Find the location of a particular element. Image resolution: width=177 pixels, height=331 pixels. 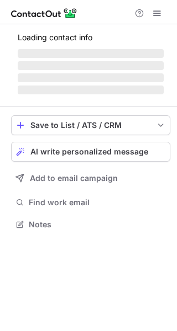

button: Notes is located at coordinates (90, 225).